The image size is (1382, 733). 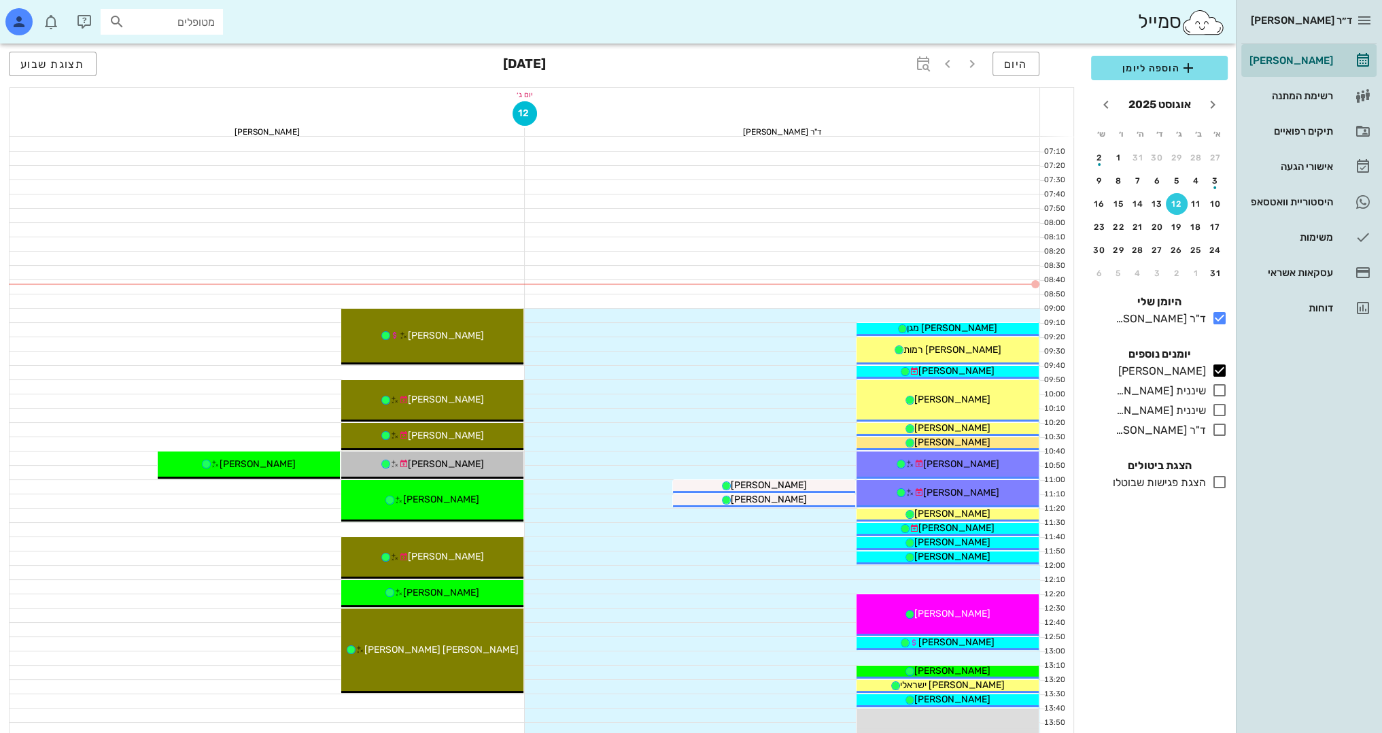 What do you see at coordinates (1100, 227) in the screenshot?
I see `button: 23` at bounding box center [1100, 227].